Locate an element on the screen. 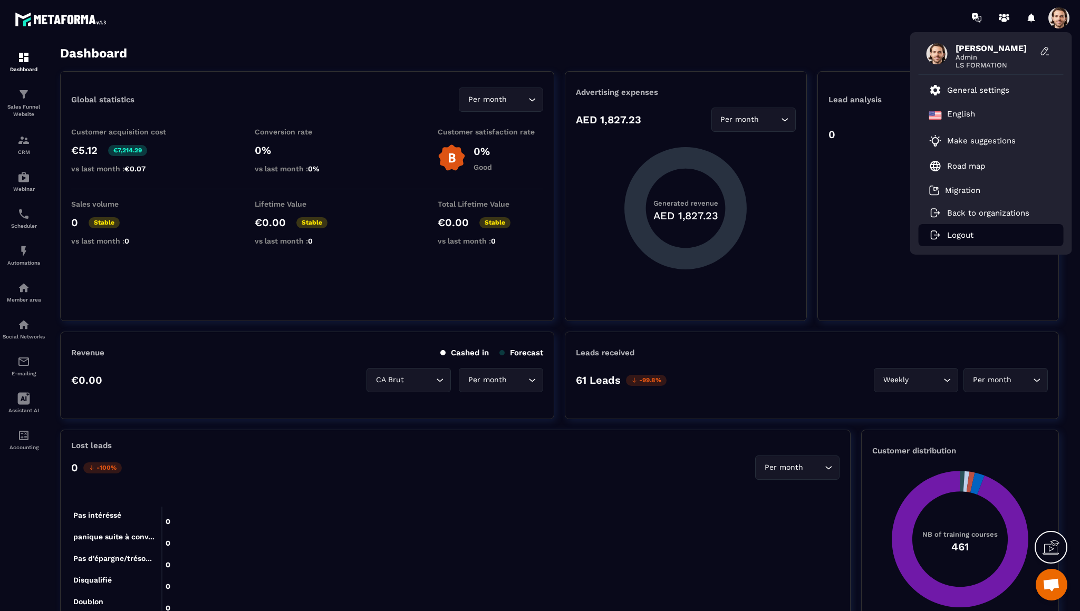  p: Customer acquisition cost is located at coordinates (124, 132).